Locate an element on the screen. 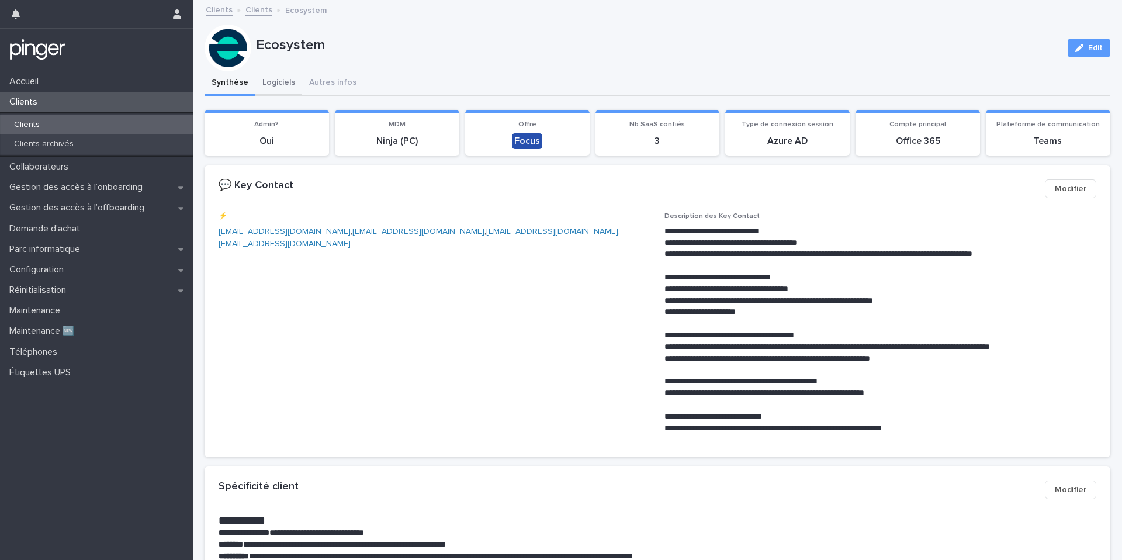  p: Gestion des accès à l’onboarding is located at coordinates (78, 187).